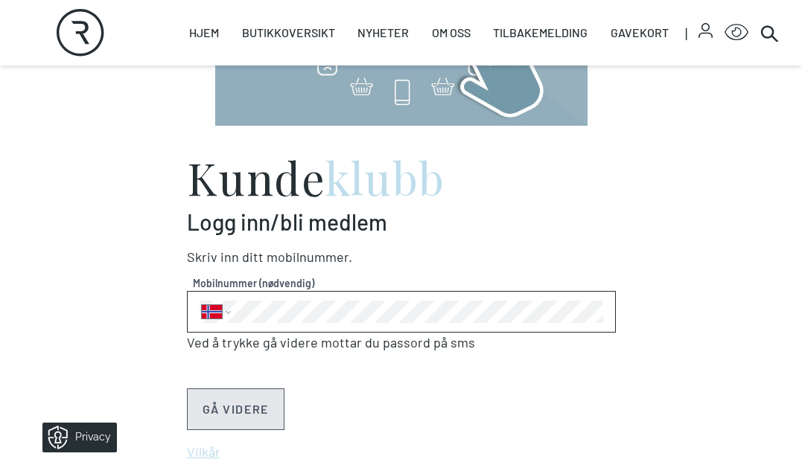 This screenshot has height=465, width=802. Describe the element at coordinates (235, 409) in the screenshot. I see `button: GÅ VIDERE` at that location.